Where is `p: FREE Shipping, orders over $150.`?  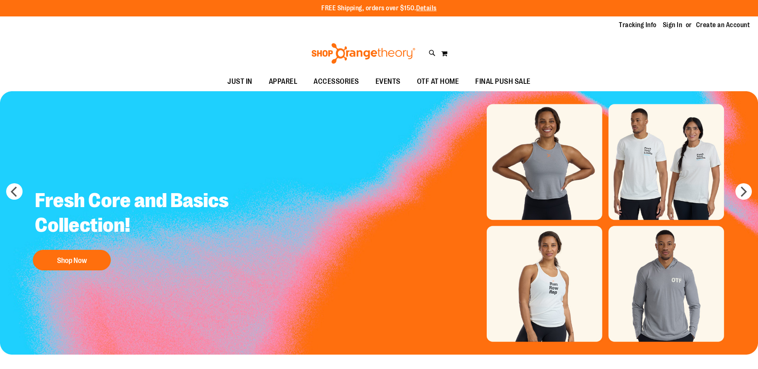 p: FREE Shipping, orders over $150. is located at coordinates (379, 8).